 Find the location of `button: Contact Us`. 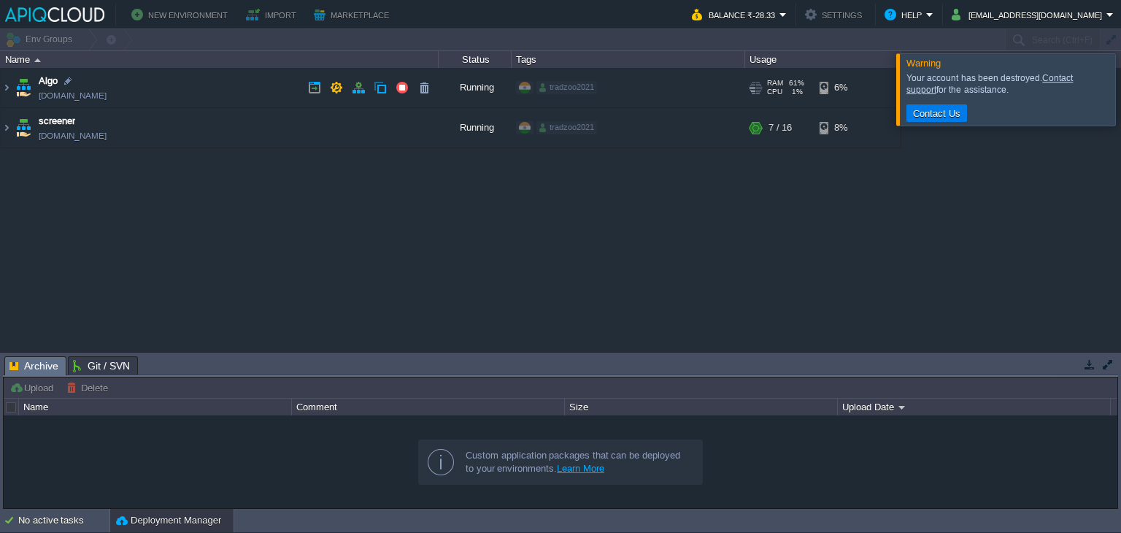

button: Contact Us is located at coordinates (936, 113).